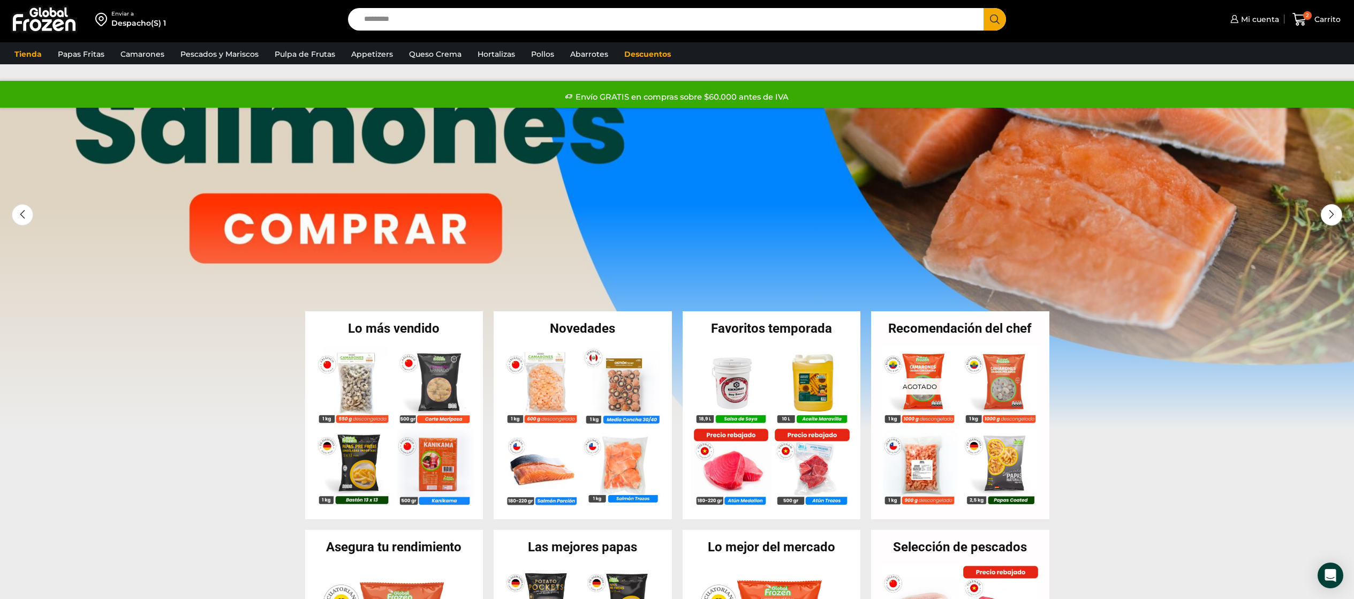 This screenshot has height=599, width=1354. Describe the element at coordinates (220, 54) in the screenshot. I see `a: Pescados y Mariscos` at that location.